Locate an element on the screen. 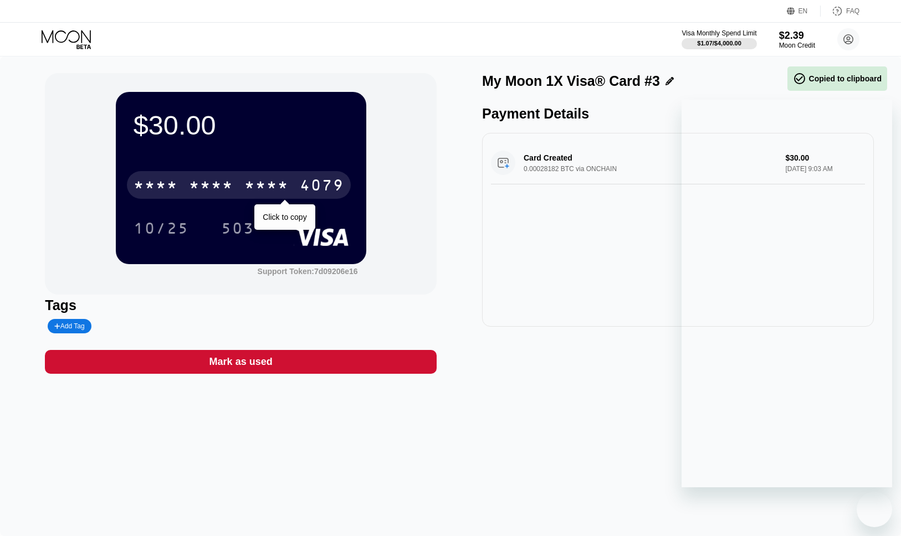 This screenshot has height=536, width=901. div: $2.39Moon Credit is located at coordinates (797, 39).